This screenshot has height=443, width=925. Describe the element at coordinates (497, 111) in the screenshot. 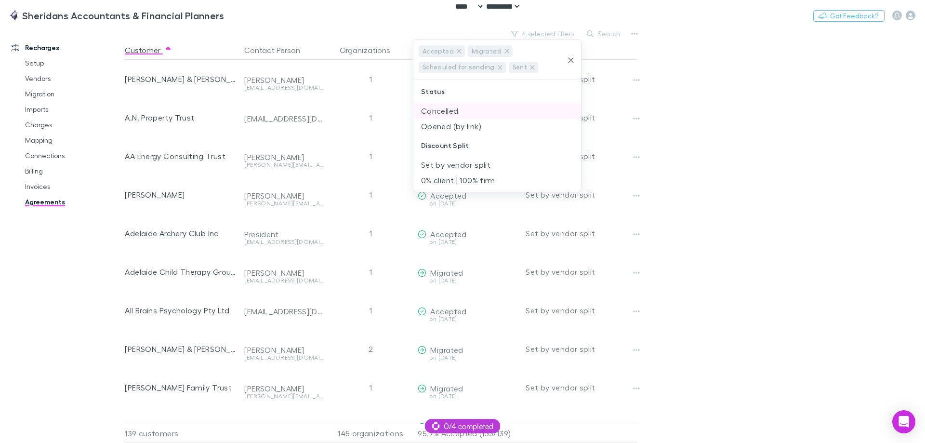

I see `li: Cancelled` at that location.